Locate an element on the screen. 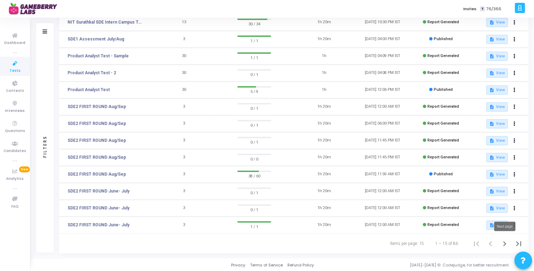 This screenshot has height=271, width=534. label: Invites: is located at coordinates (470, 9).